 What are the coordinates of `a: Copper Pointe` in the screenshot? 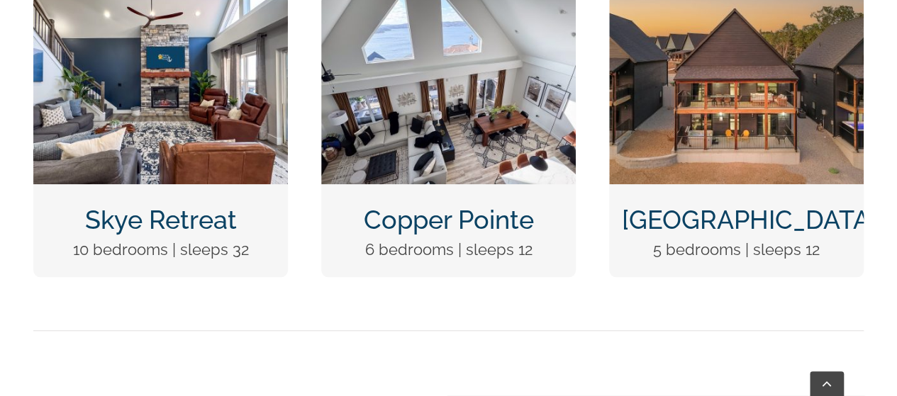 It's located at (448, 220).